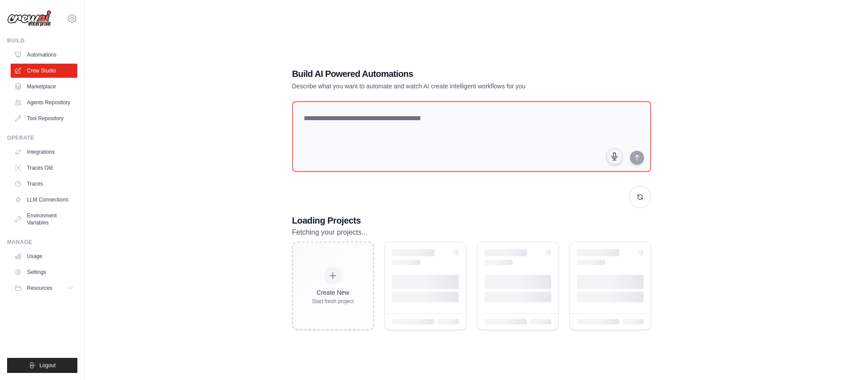  Describe the element at coordinates (42, 138) in the screenshot. I see `div: Operate` at that location.